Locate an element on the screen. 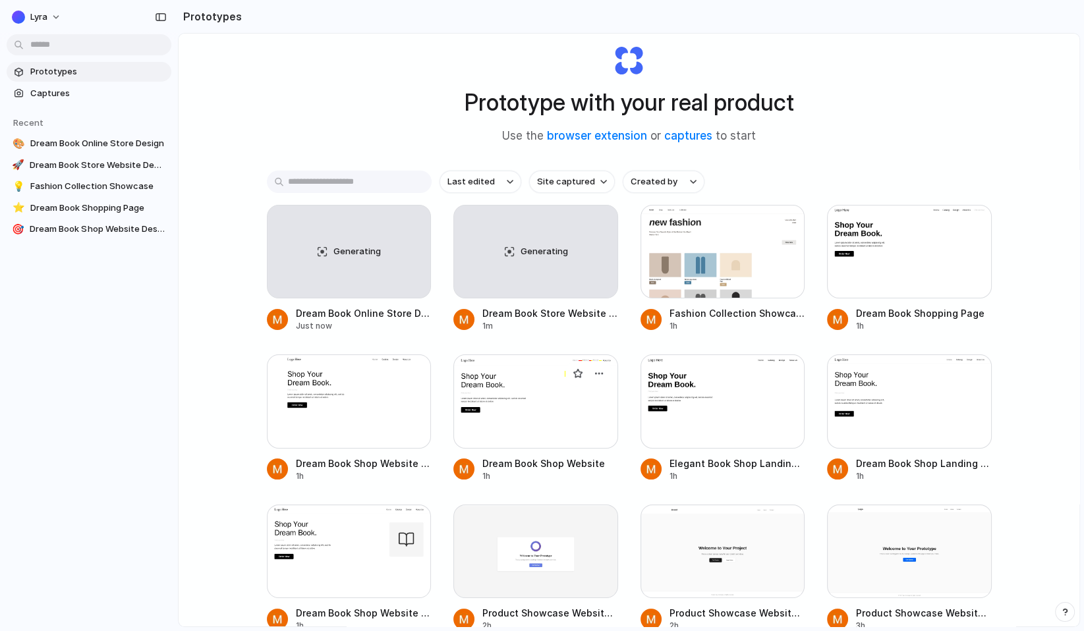 The image size is (1084, 631). span: Prototypes is located at coordinates (98, 72).